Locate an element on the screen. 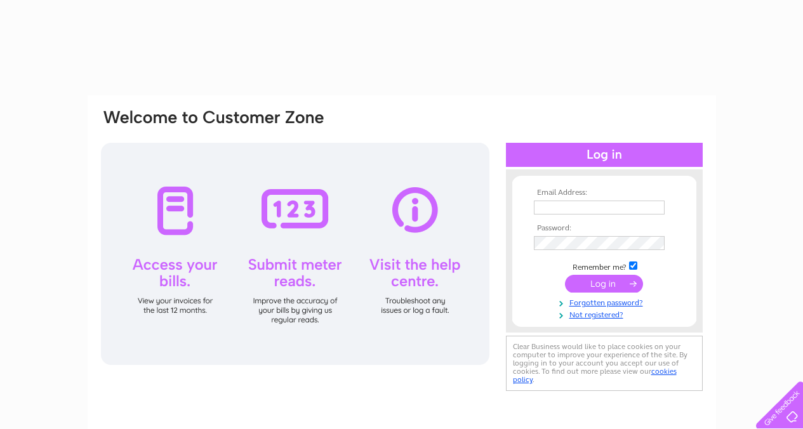 This screenshot has height=429, width=803. input: Submit is located at coordinates (604, 284).